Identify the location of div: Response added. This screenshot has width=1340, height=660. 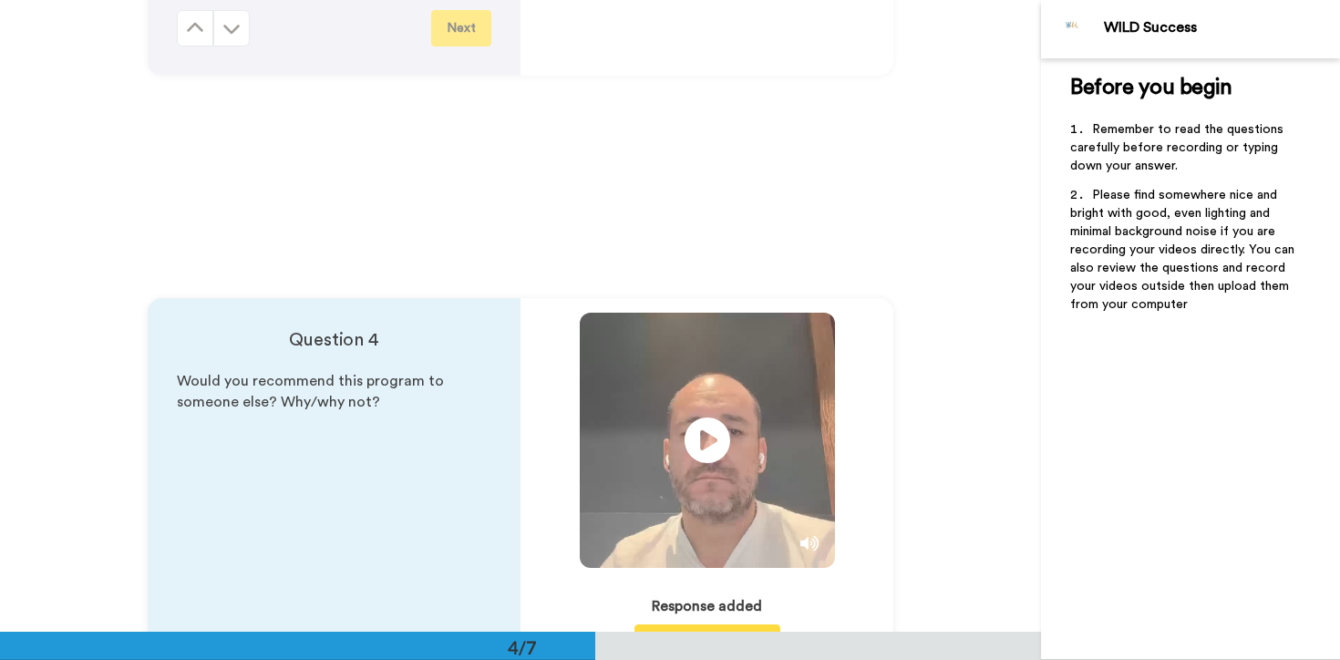
(707, 606).